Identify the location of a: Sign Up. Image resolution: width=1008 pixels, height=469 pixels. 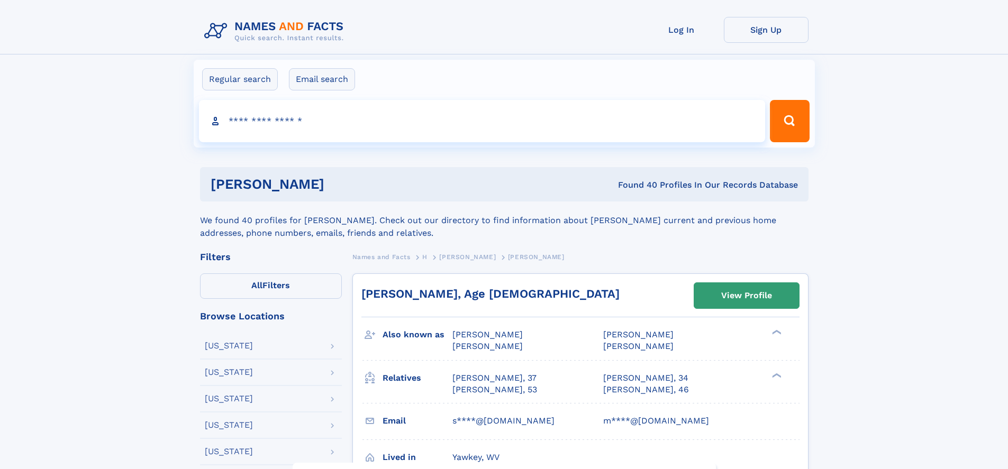
(766, 30).